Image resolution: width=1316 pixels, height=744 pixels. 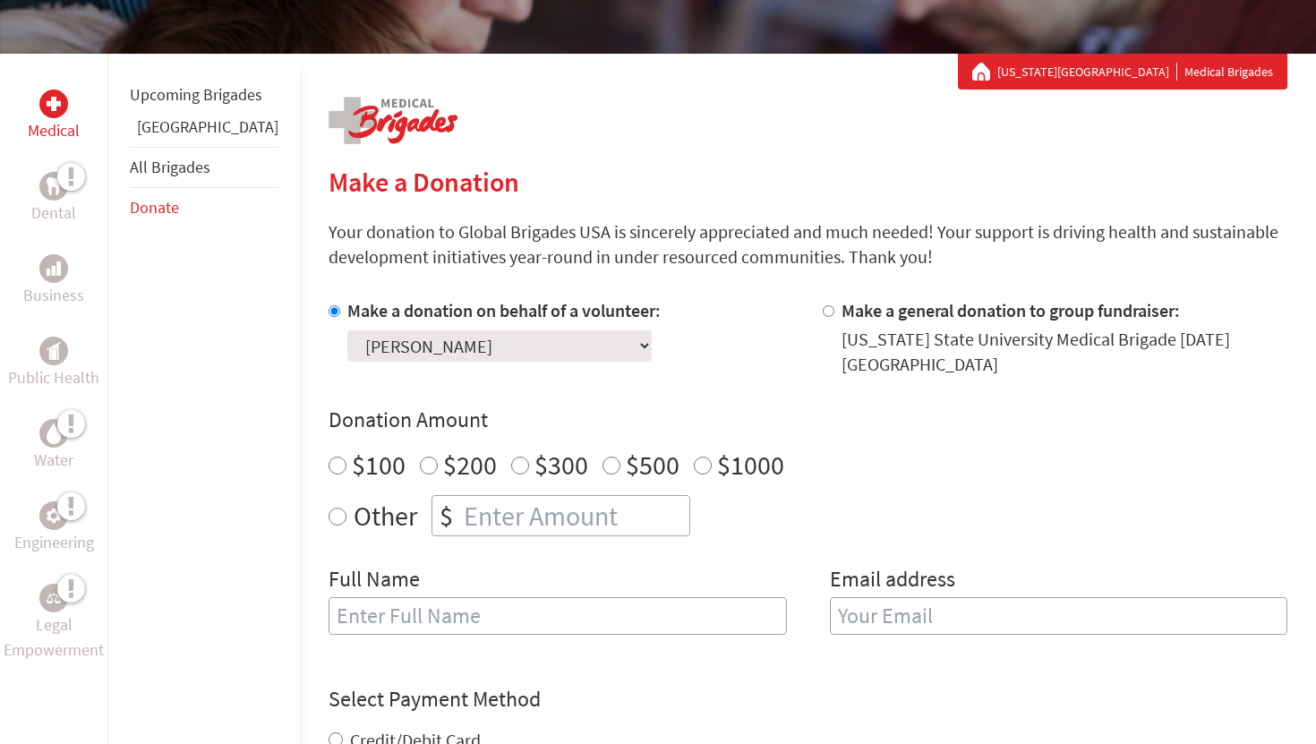 What do you see at coordinates (54, 528) in the screenshot?
I see `a: EngineeringEngineering` at bounding box center [54, 528].